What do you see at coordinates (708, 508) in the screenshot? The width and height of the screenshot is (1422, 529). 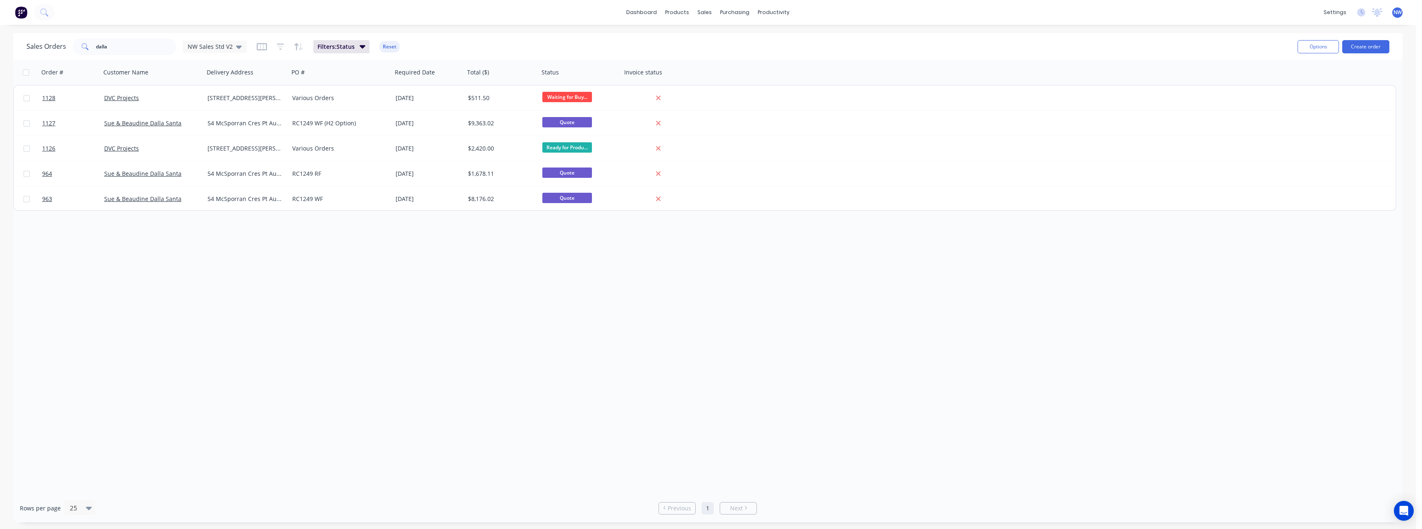 I see `a: Page 1 is your current page` at bounding box center [708, 508].